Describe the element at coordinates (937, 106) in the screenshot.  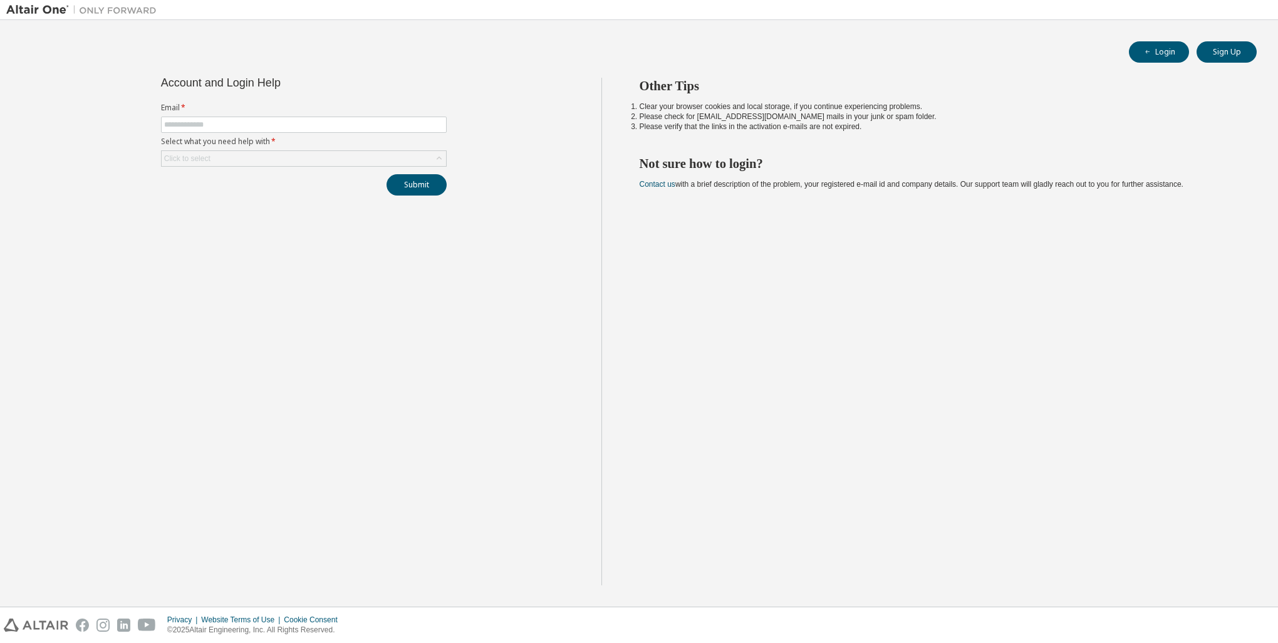
I see `li: Clear your browser cookies and local storage, if you continue experiencing problems.` at that location.